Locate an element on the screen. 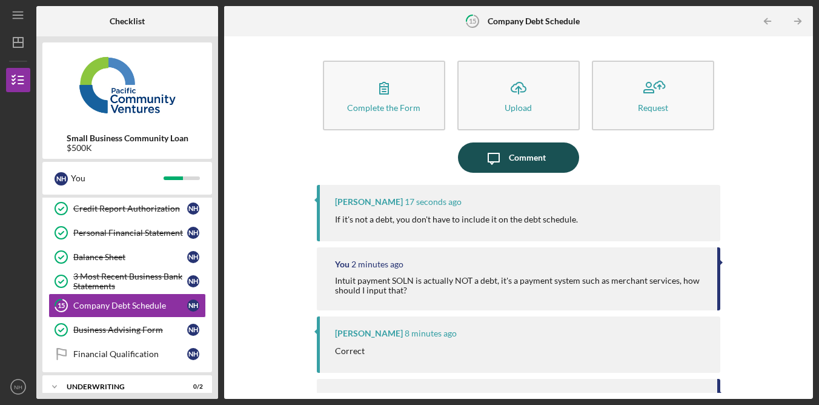 This screenshot has width=819, height=405. img: Product logo is located at coordinates (127, 85).